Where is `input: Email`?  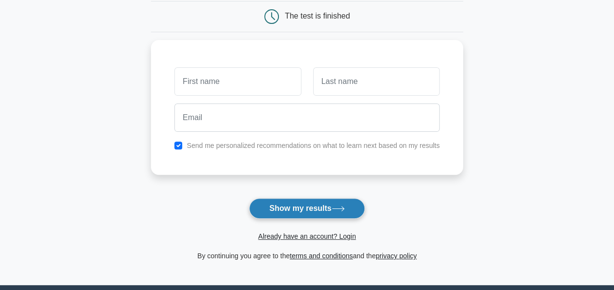
input: Email is located at coordinates (307, 118).